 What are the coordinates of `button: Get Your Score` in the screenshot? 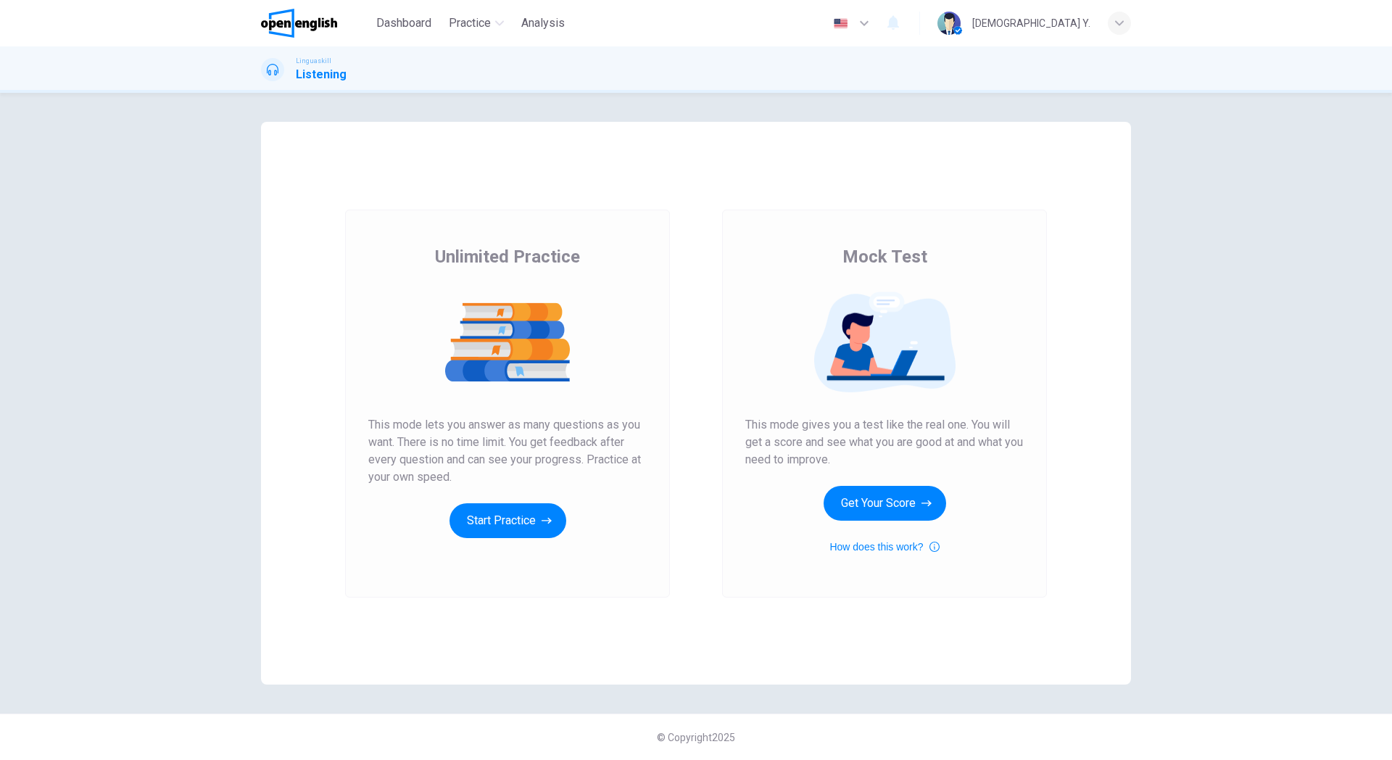 It's located at (885, 503).